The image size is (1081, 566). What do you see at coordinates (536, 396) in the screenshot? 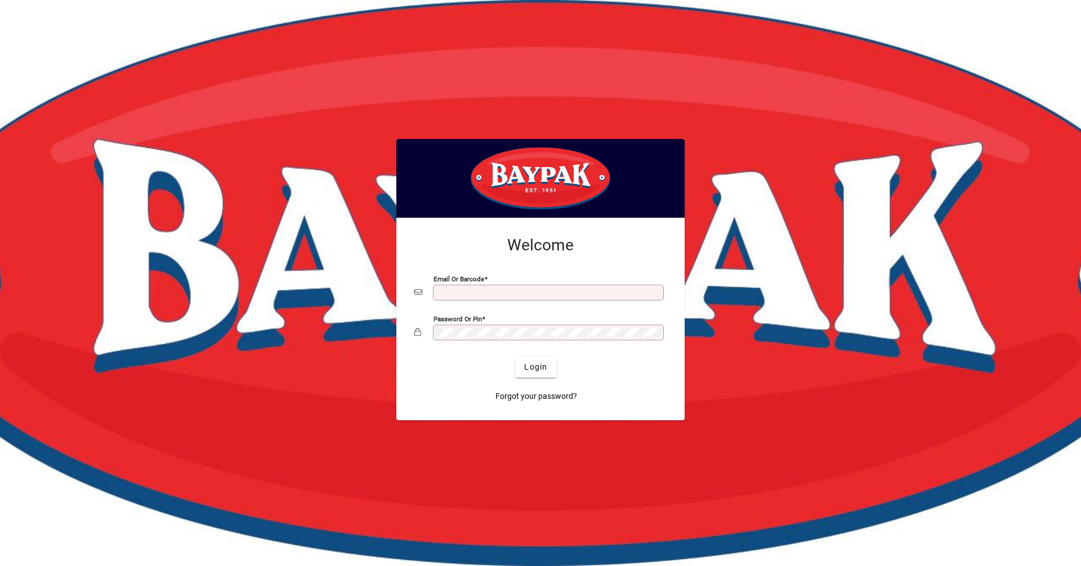
I see `span: Forgot your password?` at bounding box center [536, 396].